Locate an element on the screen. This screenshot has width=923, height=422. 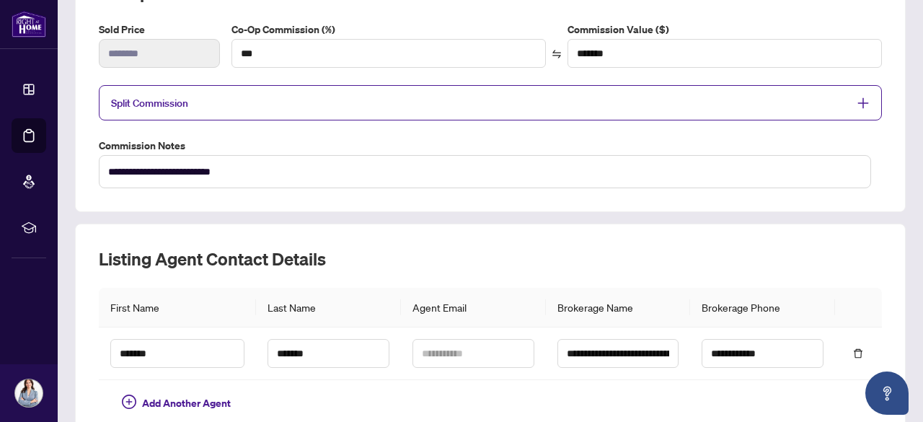
label: Commission Notes is located at coordinates (490, 146).